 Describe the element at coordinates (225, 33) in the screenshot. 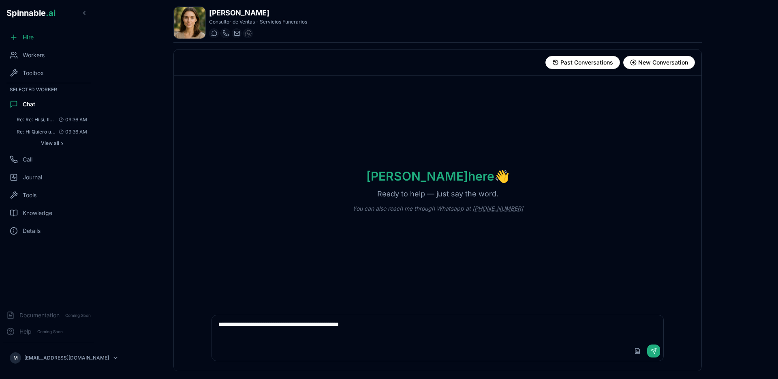

I see `button: Start a call with Janet Bernard` at that location.